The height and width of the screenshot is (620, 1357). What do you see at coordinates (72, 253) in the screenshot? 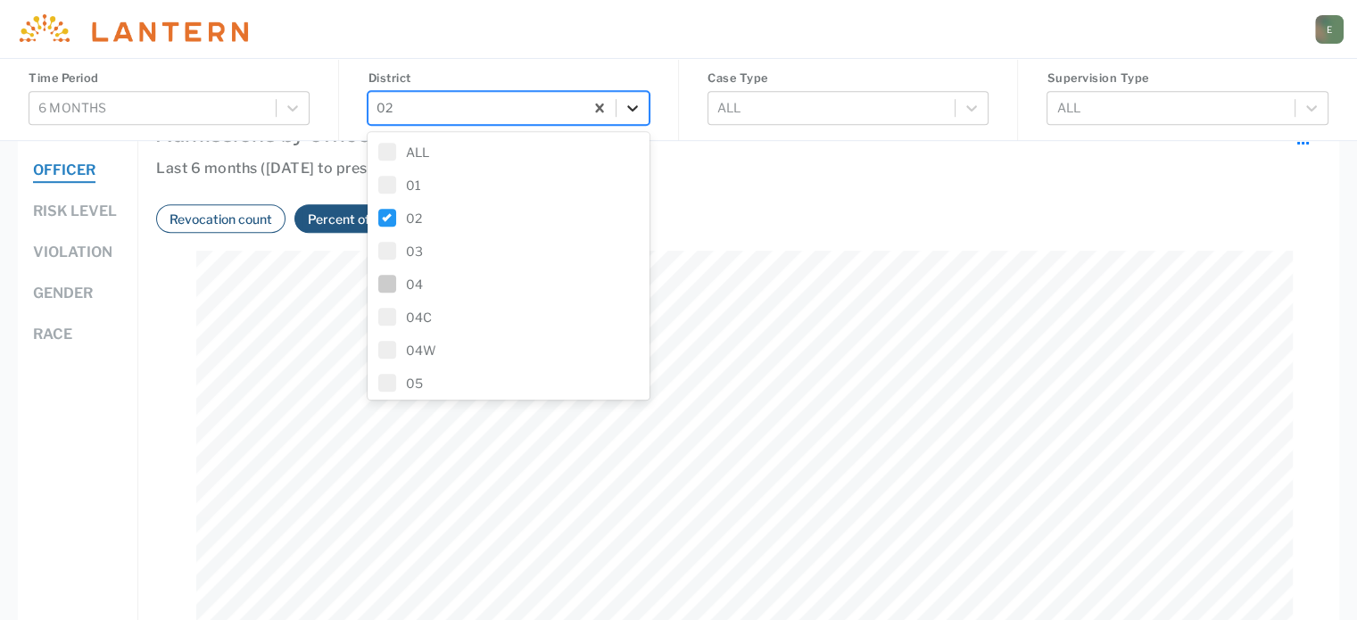
I see `button: Violation` at bounding box center [72, 253].